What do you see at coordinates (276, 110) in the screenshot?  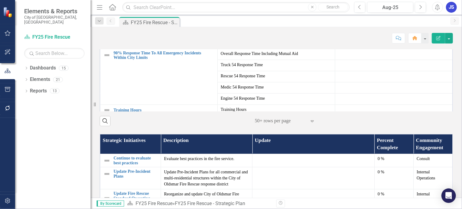 I see `span: Training Hours` at bounding box center [276, 110].